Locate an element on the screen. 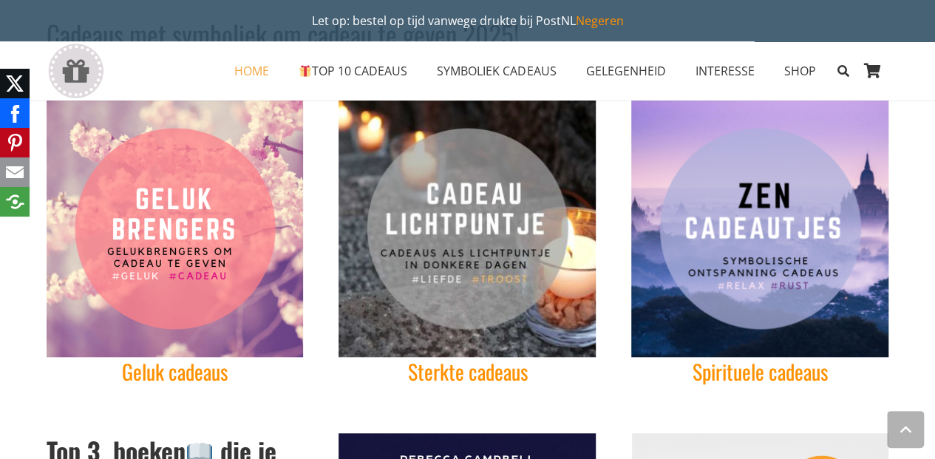 This screenshot has height=459, width=935. a: Geluk cadeaus is located at coordinates (174, 371).